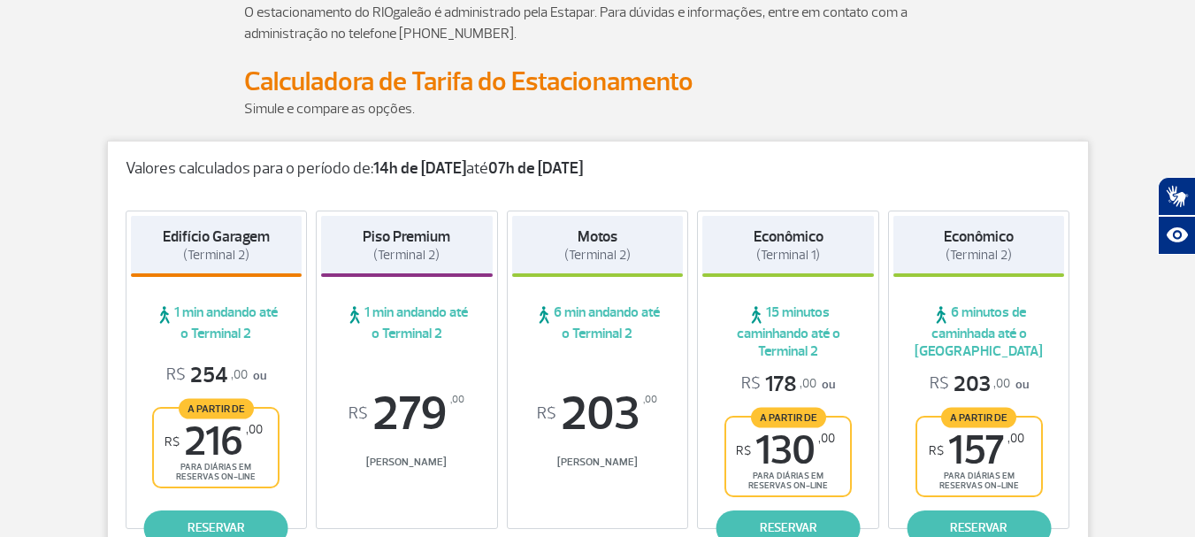  Describe the element at coordinates (407, 414) in the screenshot. I see `span: 279` at that location.